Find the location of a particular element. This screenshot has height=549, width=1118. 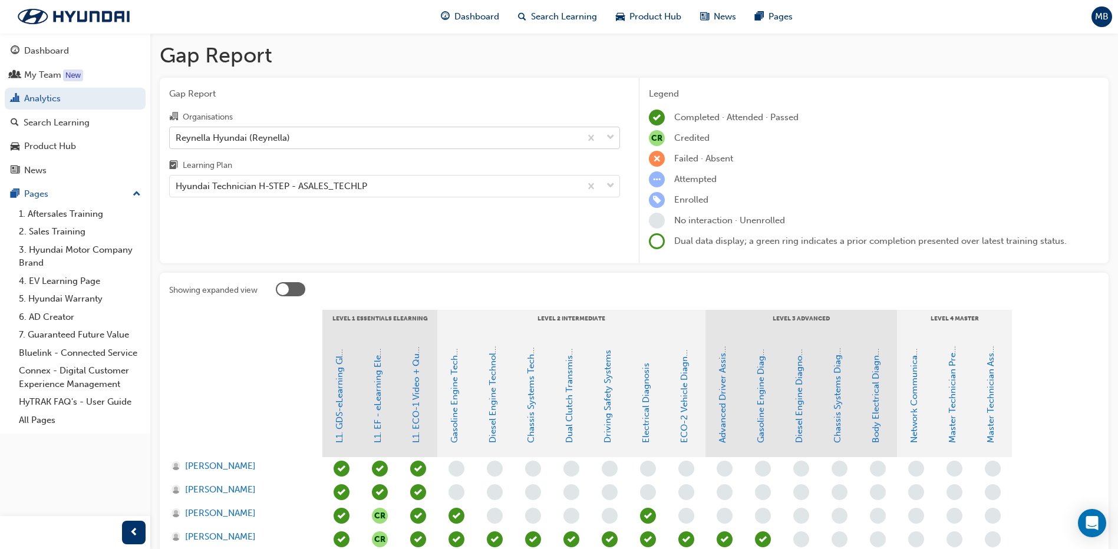

a: pages-iconPages is located at coordinates (774, 17).